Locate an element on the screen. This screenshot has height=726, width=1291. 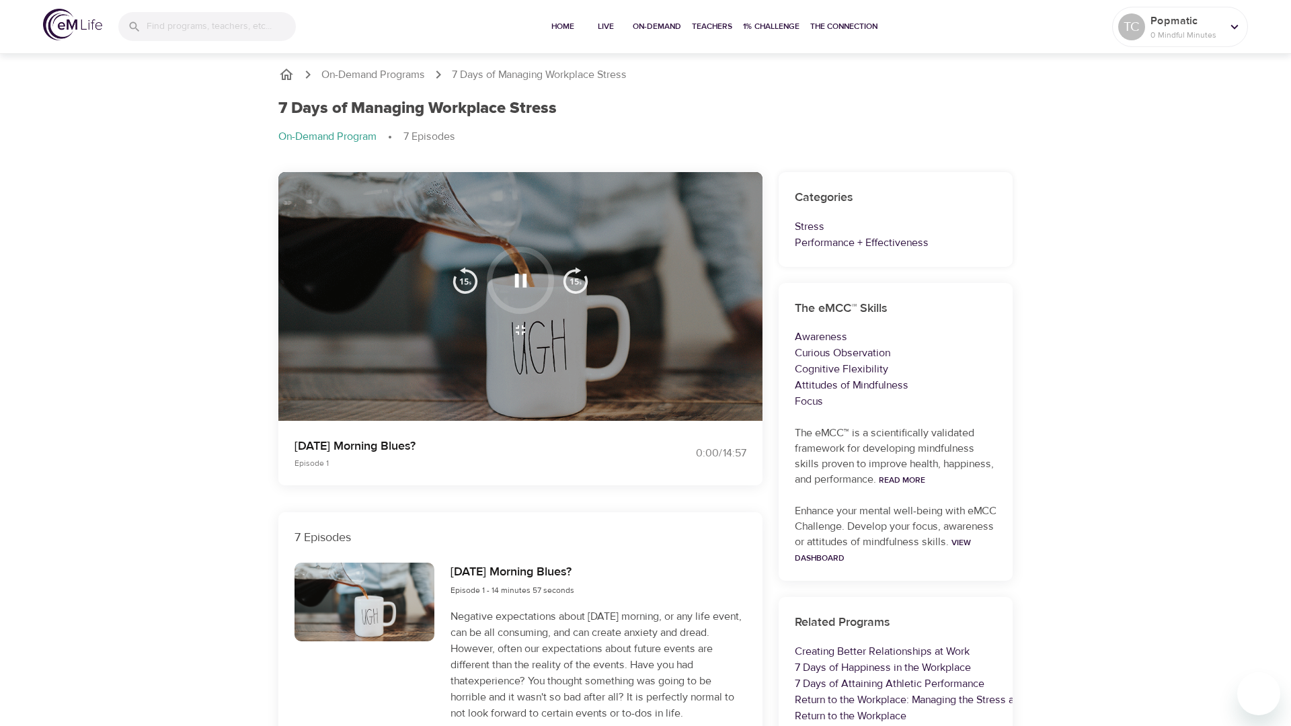
h1: 7 Days of Managing Workplace Stress is located at coordinates (418, 108).